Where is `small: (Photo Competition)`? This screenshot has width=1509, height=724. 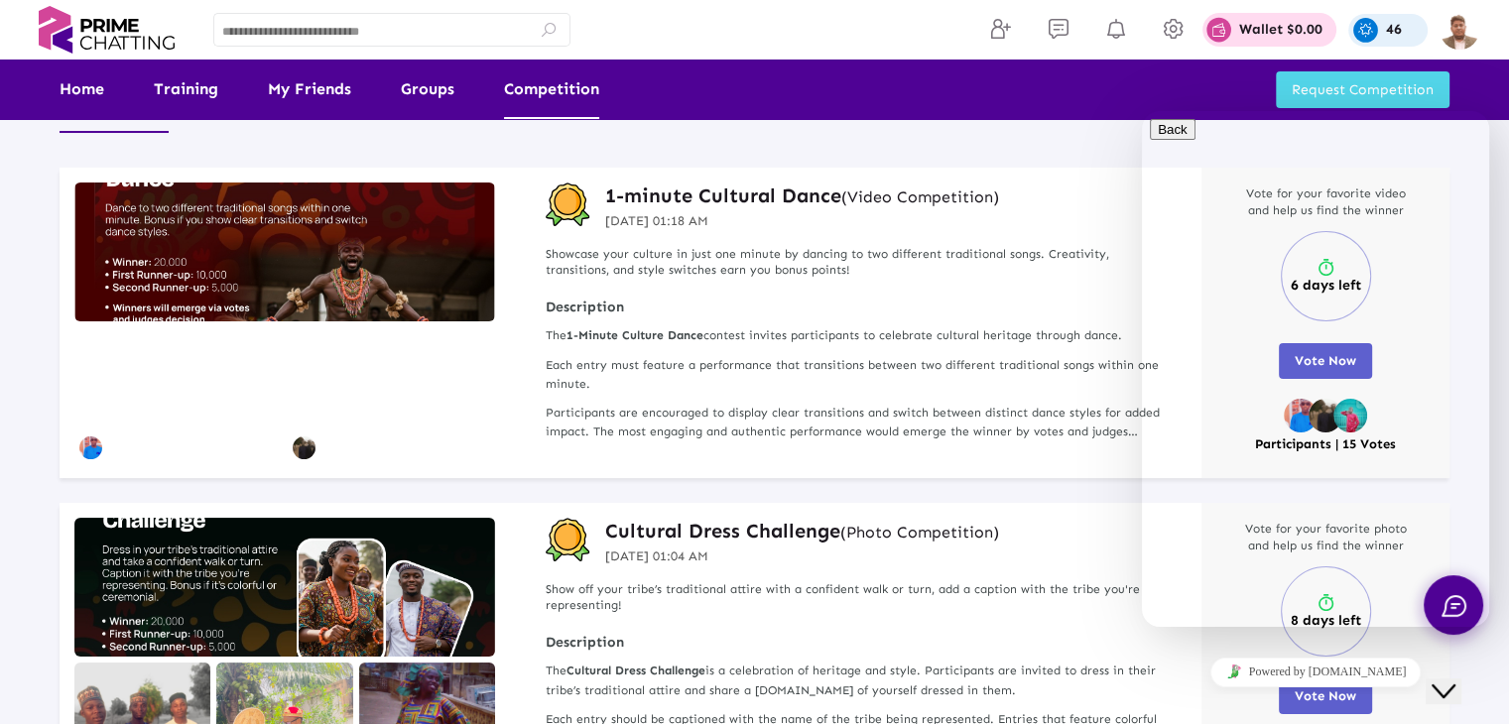
small: (Photo Competition) is located at coordinates (920, 532).